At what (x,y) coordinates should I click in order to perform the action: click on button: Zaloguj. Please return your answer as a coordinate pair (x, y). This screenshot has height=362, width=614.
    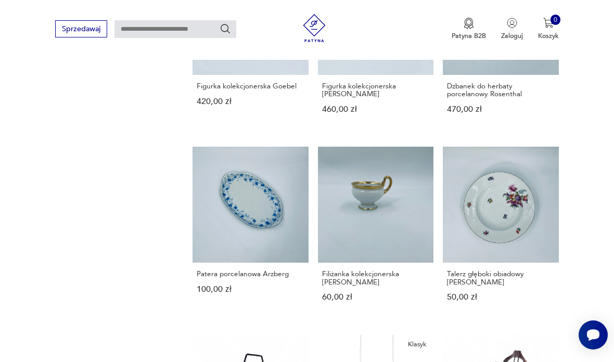
    Looking at the image, I should click on (512, 29).